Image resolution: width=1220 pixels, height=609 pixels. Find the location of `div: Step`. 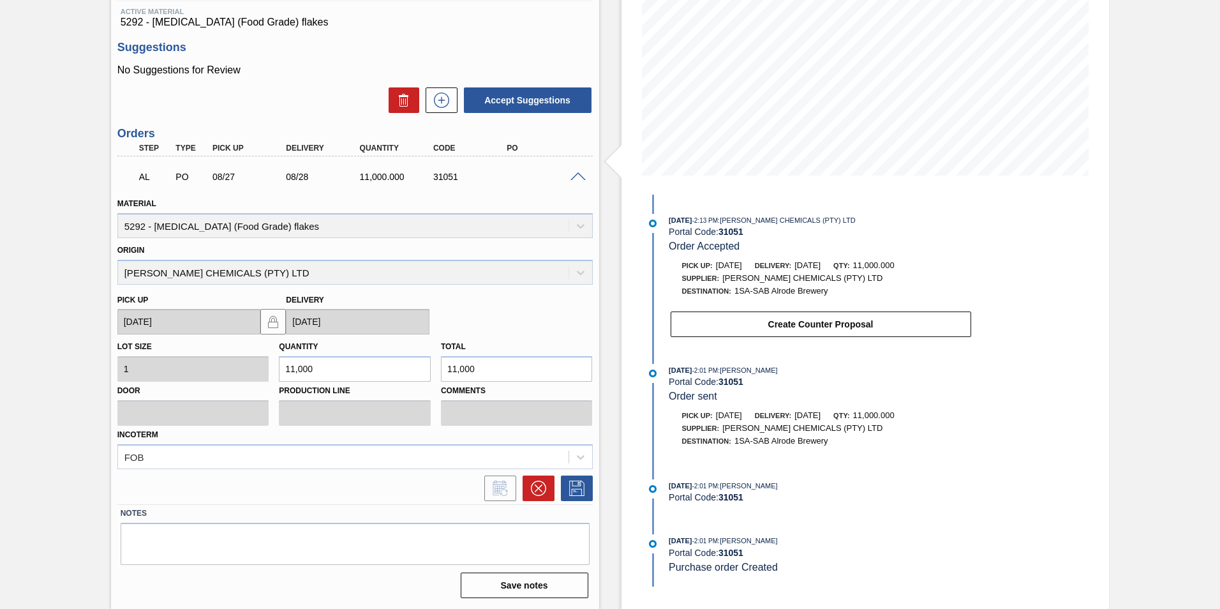

div: Step is located at coordinates (155, 148).